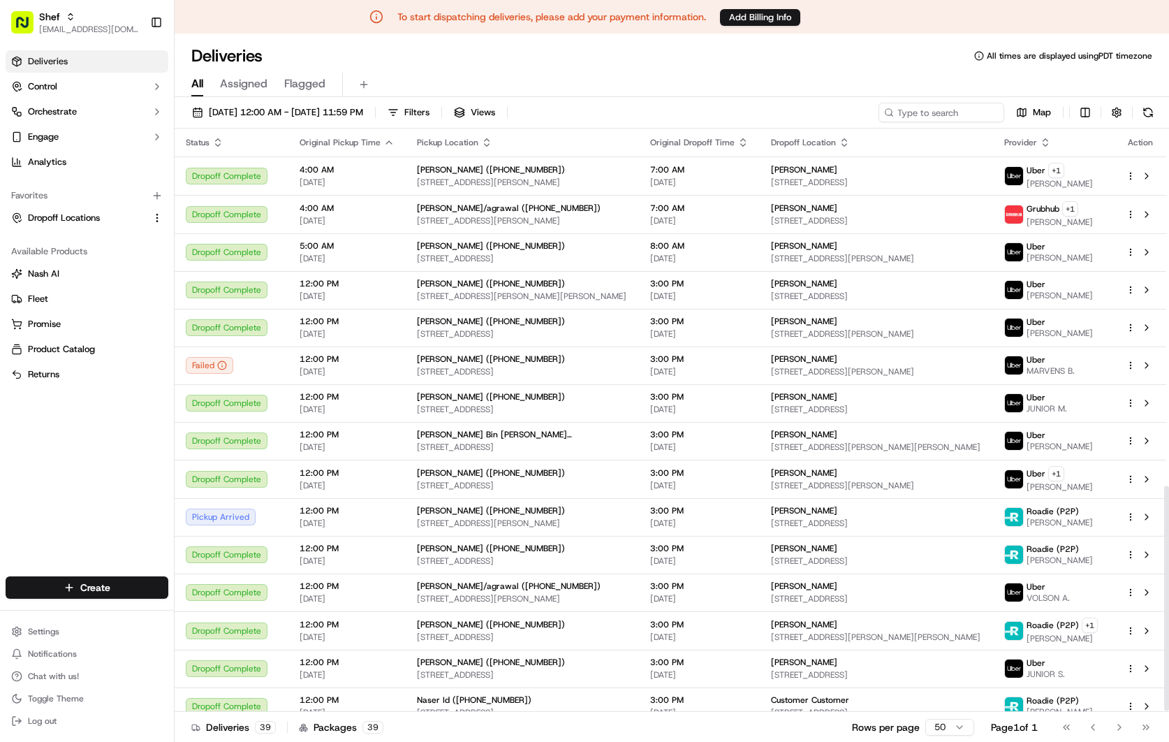  I want to click on button: Add Billing Info, so click(760, 17).